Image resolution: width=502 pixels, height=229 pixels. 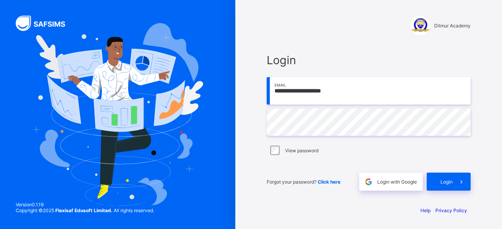 I want to click on img: Hero Image, so click(x=117, y=115).